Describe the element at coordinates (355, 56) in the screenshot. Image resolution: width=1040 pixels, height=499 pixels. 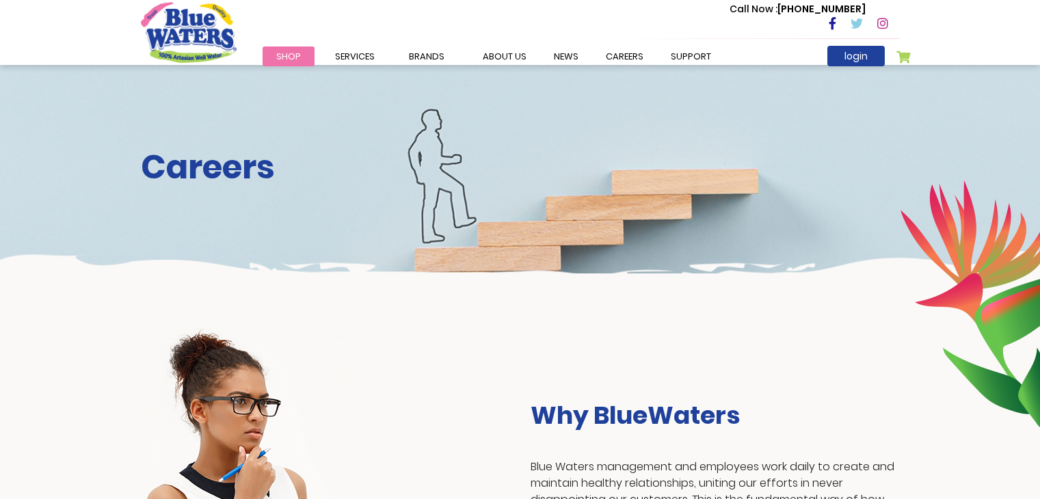
I see `a: Services` at that location.